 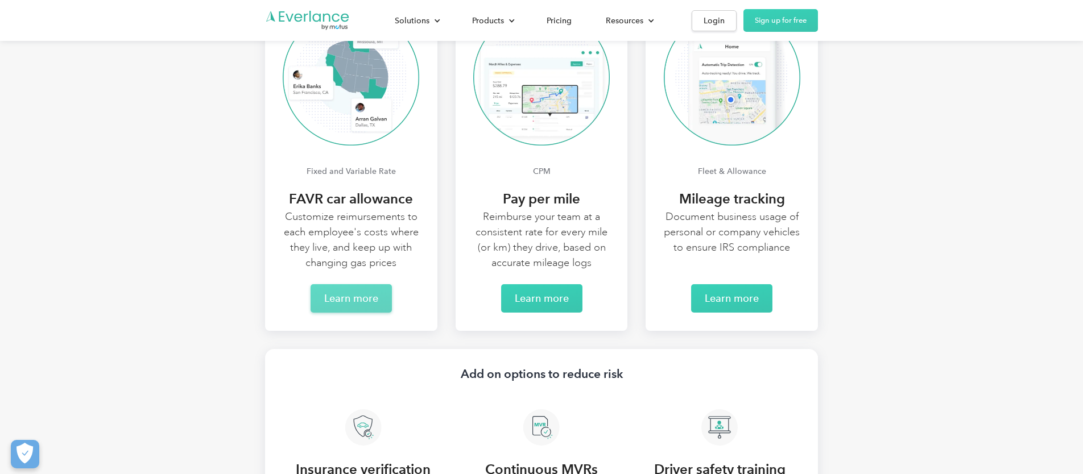 What do you see at coordinates (559, 20) in the screenshot?
I see `a: Pricing` at bounding box center [559, 20].